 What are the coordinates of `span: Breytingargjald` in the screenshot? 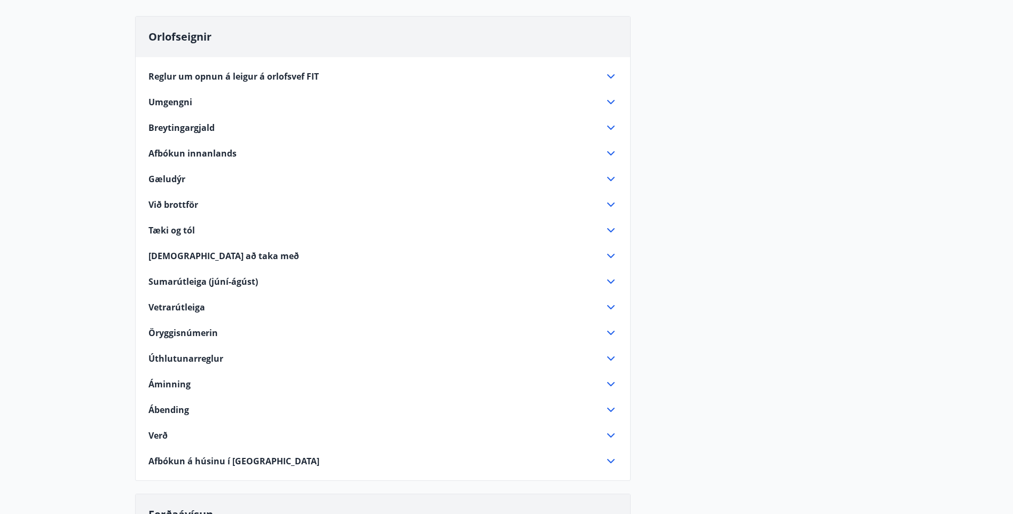 It's located at (181, 128).